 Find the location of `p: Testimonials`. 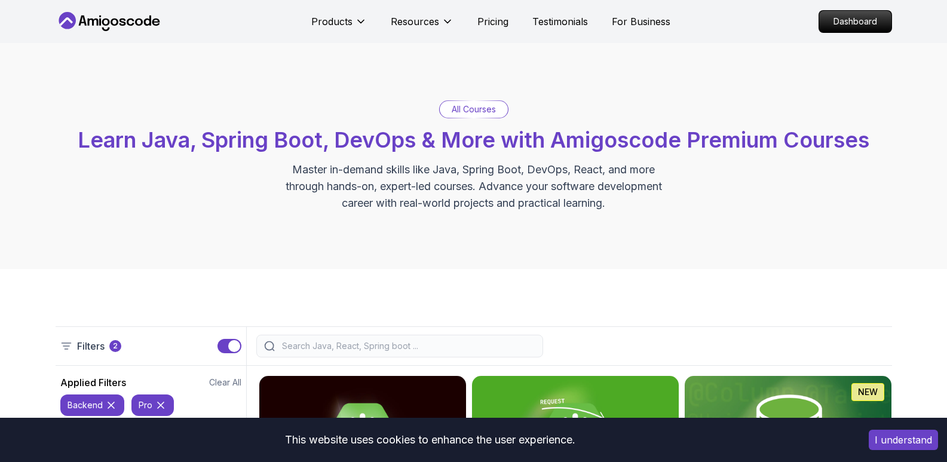

p: Testimonials is located at coordinates (560, 22).